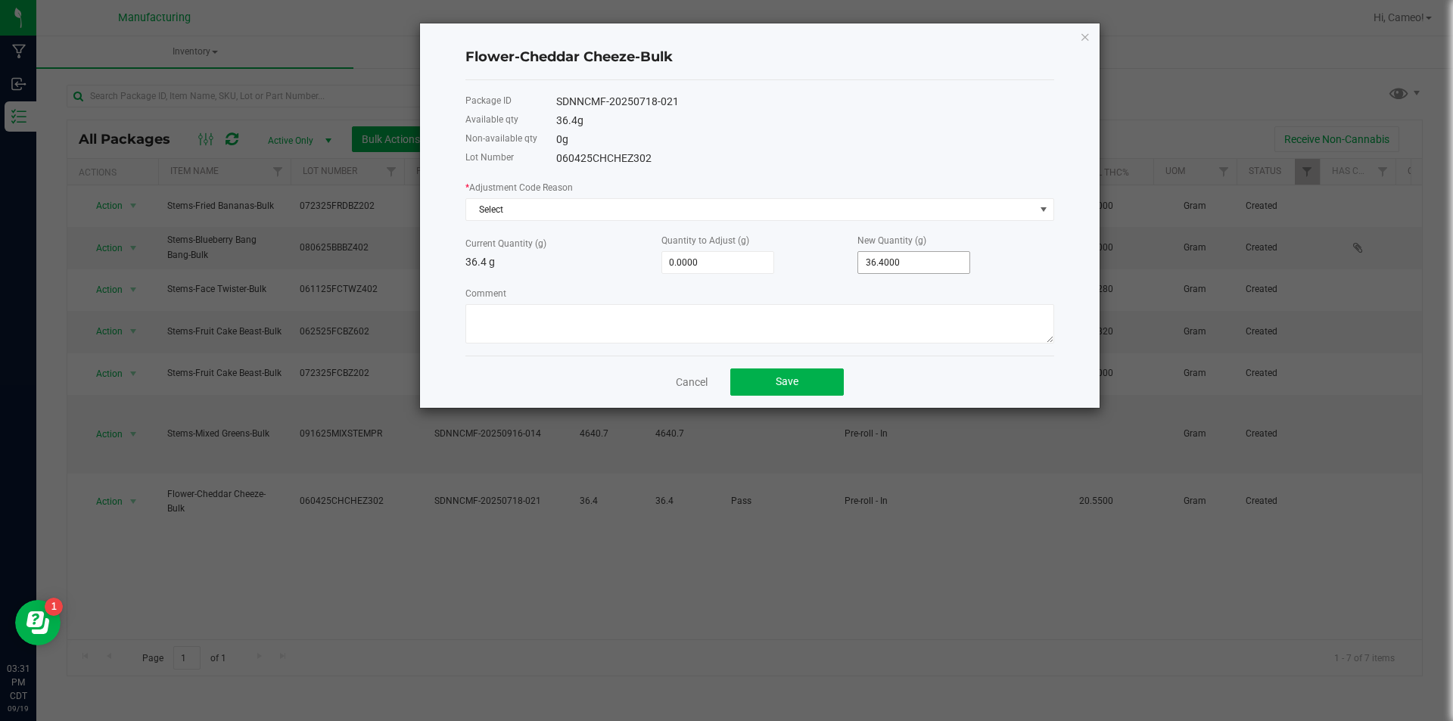 This screenshot has width=1453, height=721. Describe the element at coordinates (705, 241) in the screenshot. I see `label: Quantity to Adjust (g)` at that location.